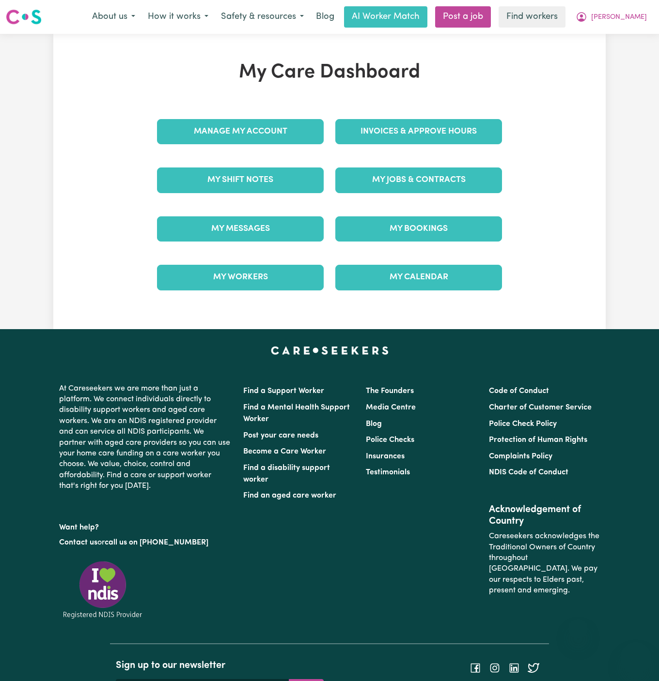 The height and width of the screenshot is (681, 659). I want to click on a: Follow Careseekers on LinkedIn, so click(514, 668).